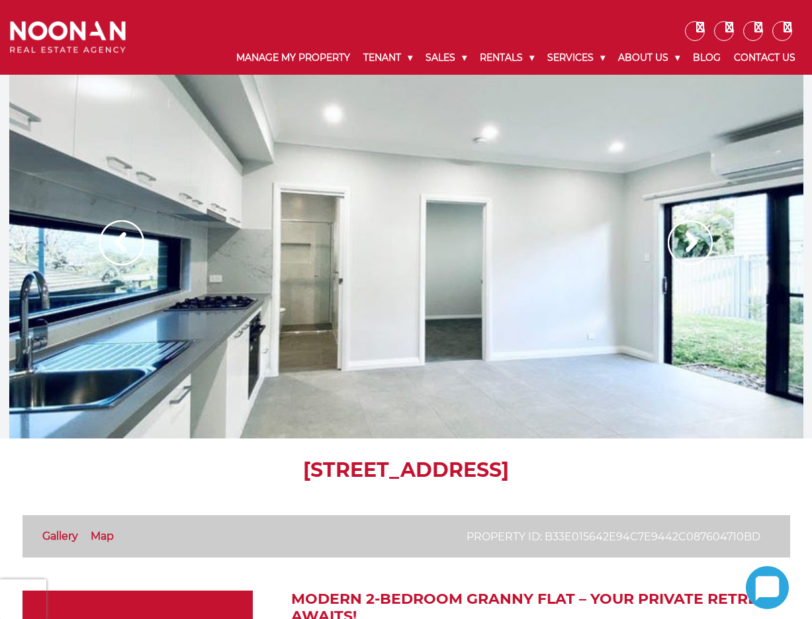  Describe the element at coordinates (388, 58) in the screenshot. I see `a: Tenant` at that location.